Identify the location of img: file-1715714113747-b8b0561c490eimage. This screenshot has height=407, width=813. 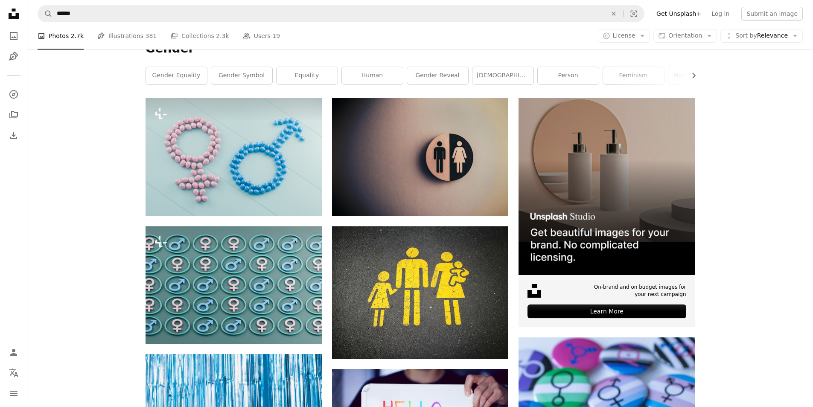
(606, 186).